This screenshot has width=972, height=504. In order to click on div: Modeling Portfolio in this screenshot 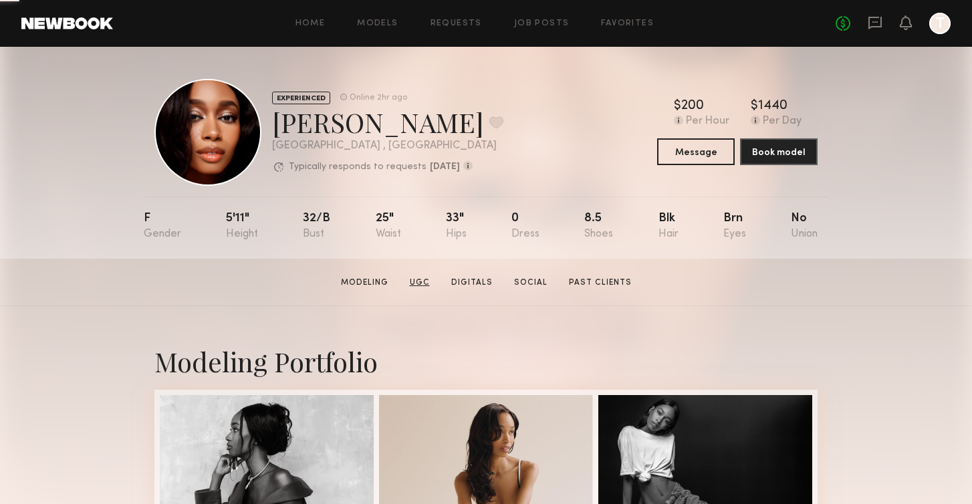, I will do `click(486, 361)`.